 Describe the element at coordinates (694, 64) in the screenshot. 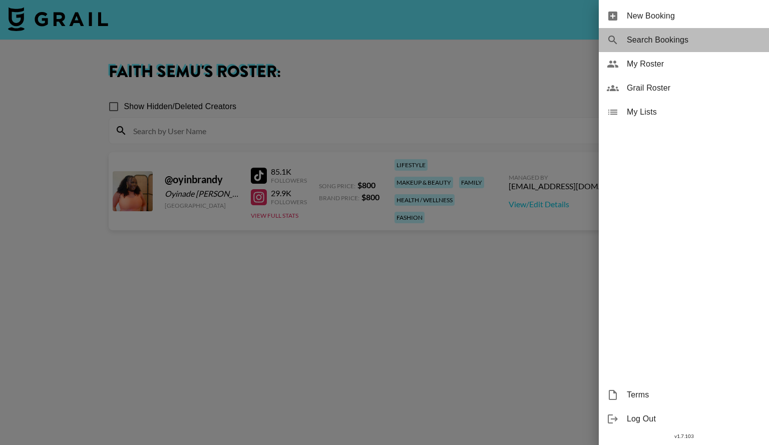

I see `span: My Roster` at that location.